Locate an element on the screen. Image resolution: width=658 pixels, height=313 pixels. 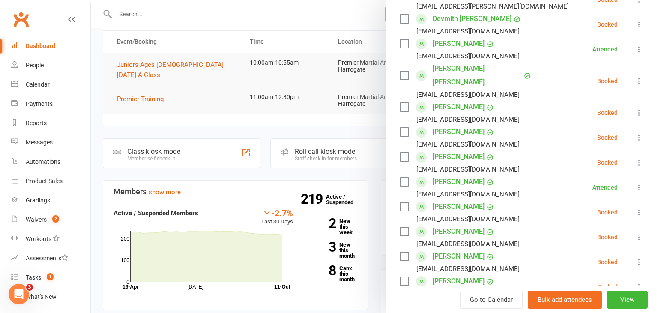
a: Tasks 1 is located at coordinates (51, 277).